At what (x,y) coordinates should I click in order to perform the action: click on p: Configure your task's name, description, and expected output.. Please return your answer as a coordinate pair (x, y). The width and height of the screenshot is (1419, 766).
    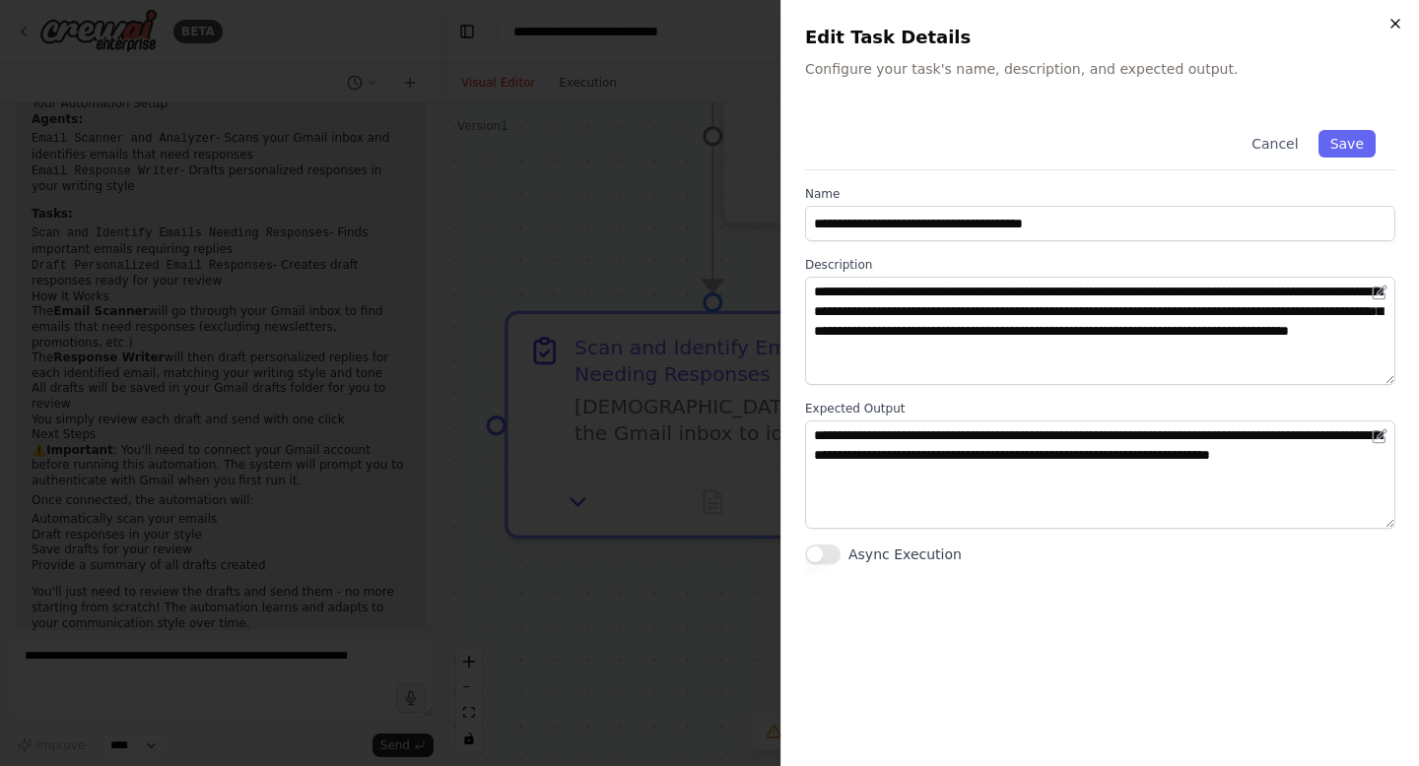
    Looking at the image, I should click on (1099, 69).